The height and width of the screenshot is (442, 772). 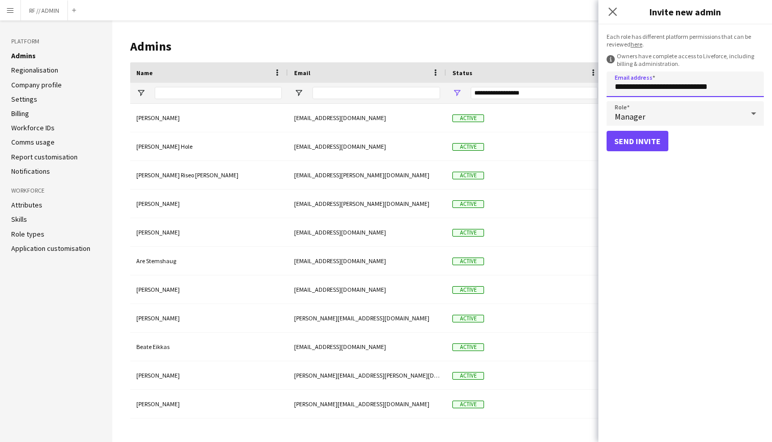 What do you see at coordinates (376, 93) in the screenshot?
I see `input: Email Filter Input` at bounding box center [376, 93].